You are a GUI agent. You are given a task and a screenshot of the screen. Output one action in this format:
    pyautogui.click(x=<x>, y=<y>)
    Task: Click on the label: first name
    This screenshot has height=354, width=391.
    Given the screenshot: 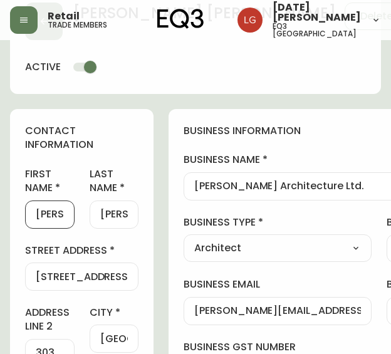 What is the action you would take?
    pyautogui.click(x=50, y=181)
    